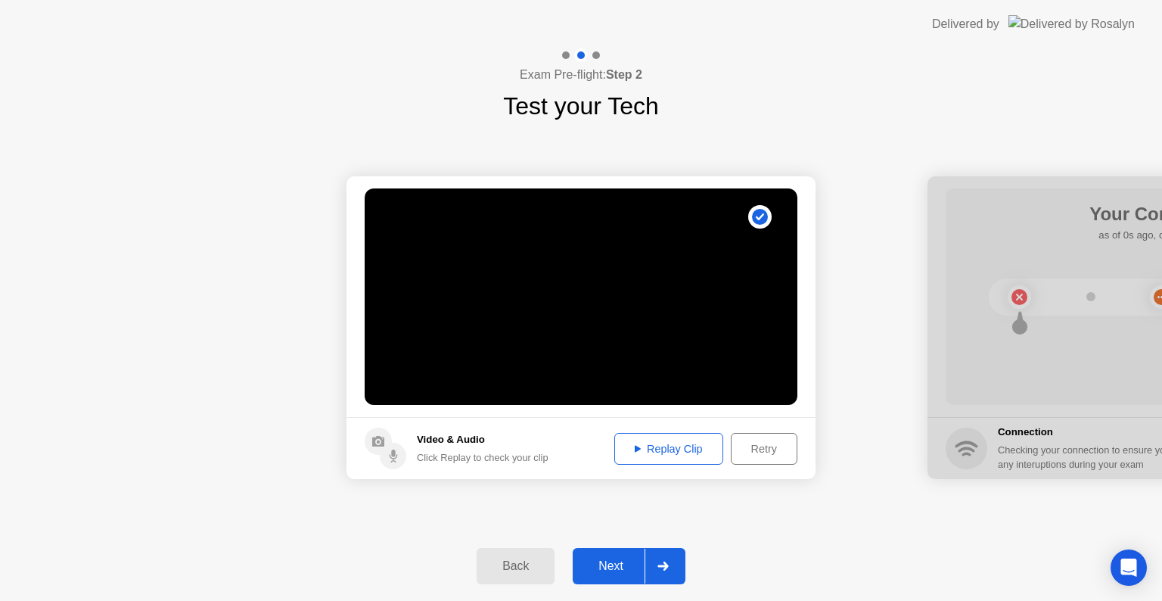  What do you see at coordinates (669, 449) in the screenshot?
I see `div: Replay Clip` at bounding box center [669, 449].